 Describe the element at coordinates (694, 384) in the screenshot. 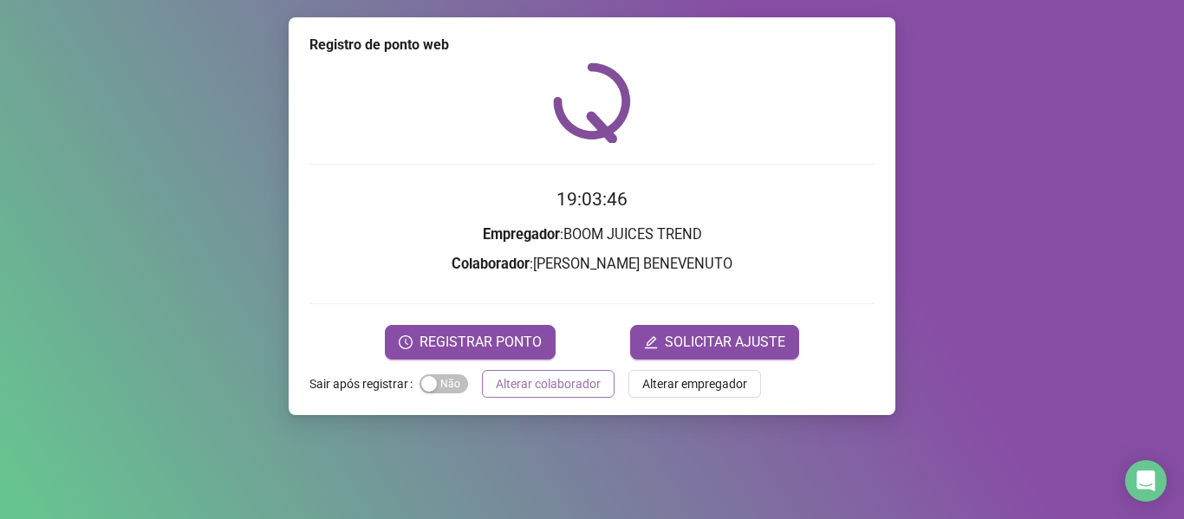

I see `button: Alterar empregador` at that location.